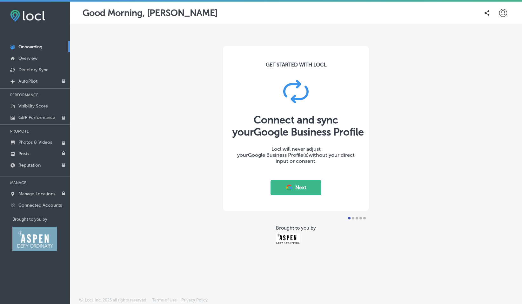 The height and width of the screenshot is (304, 522). Describe the element at coordinates (296, 155) in the screenshot. I see `div: Locl will never adjust your without your direct input or consent.` at that location.